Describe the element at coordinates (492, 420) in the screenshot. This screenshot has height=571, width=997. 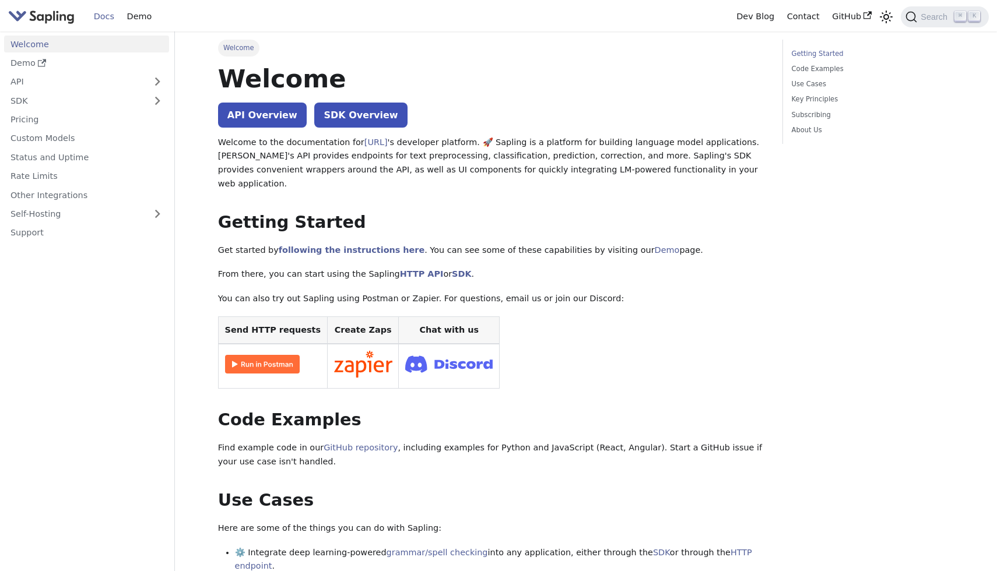
I see `h2: Code Examples` at that location.